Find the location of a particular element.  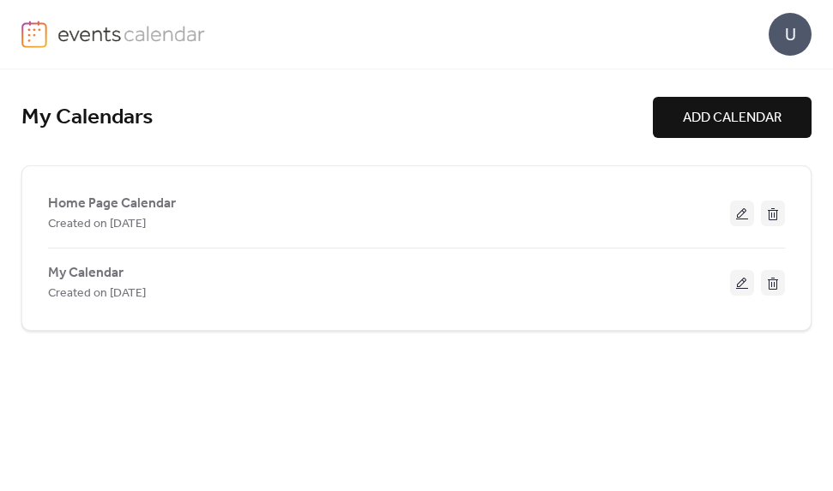

span: My Calendar is located at coordinates (86, 274).